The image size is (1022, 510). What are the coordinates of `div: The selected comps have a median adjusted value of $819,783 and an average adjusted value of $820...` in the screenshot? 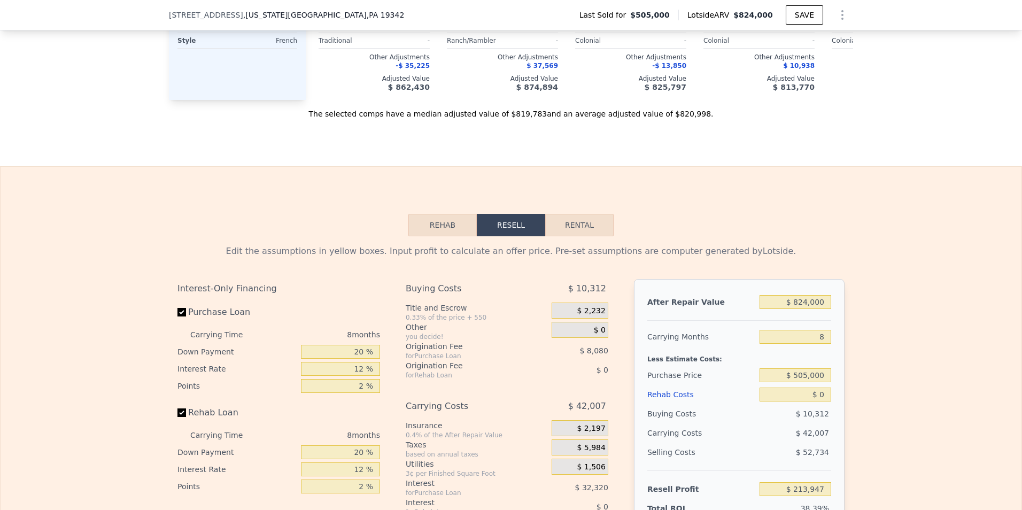 It's located at (511, 110).